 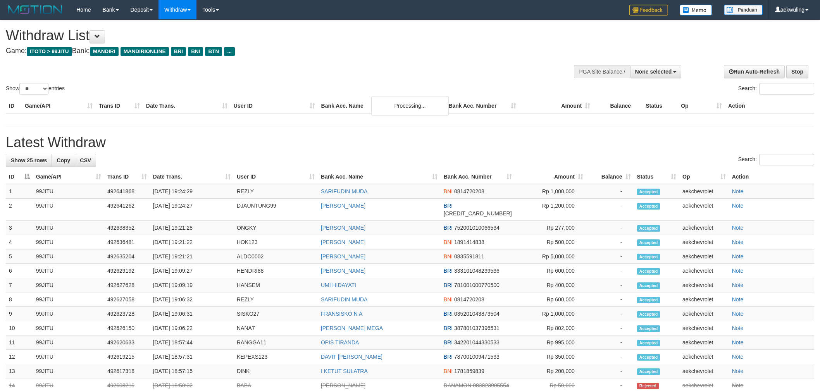 I want to click on button: None selected, so click(x=656, y=72).